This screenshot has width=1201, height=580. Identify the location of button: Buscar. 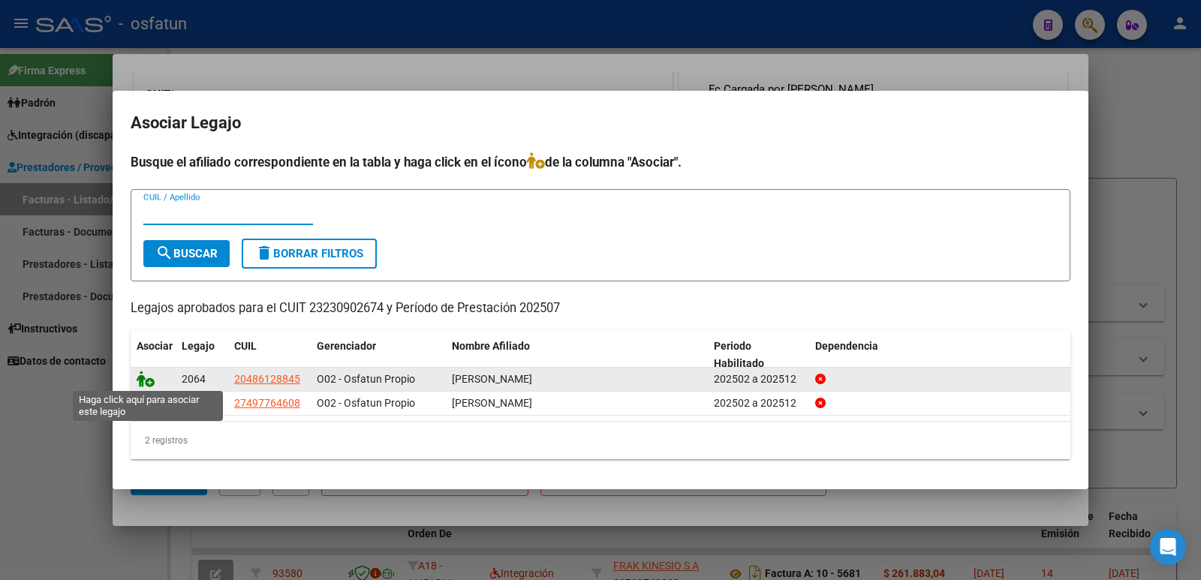
(186, 254).